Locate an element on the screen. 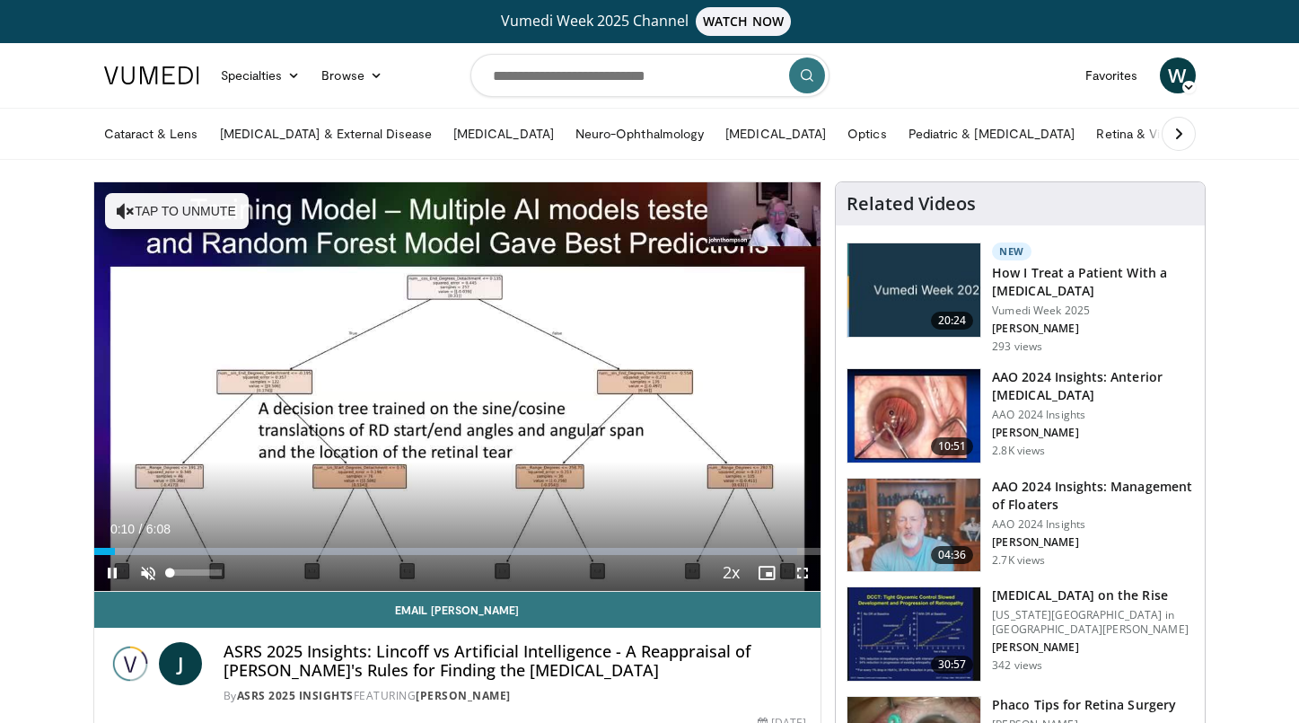  a: Cataract & Lens is located at coordinates (151, 134).